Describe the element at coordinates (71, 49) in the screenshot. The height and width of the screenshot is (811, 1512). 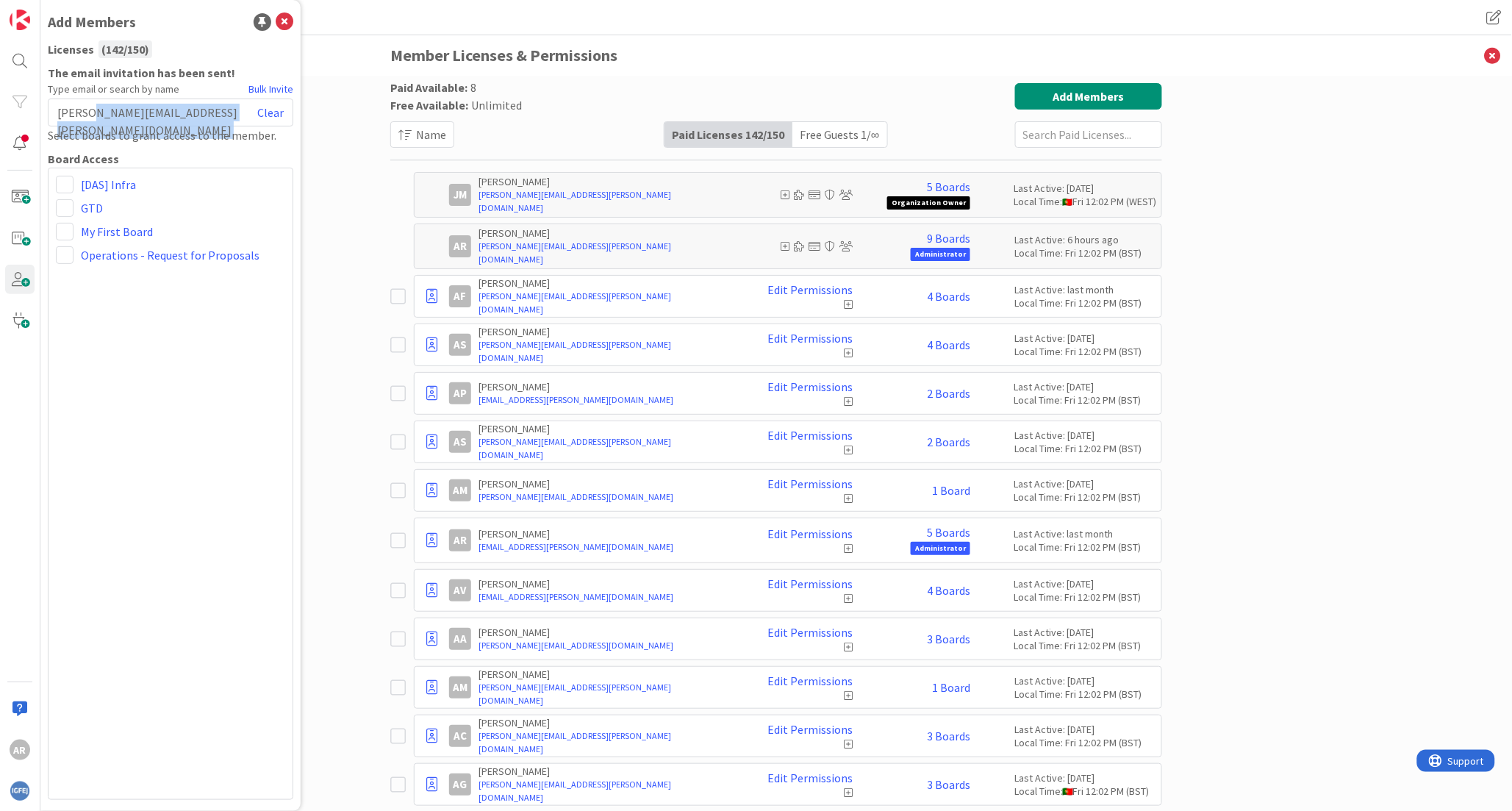
I see `span: Licenses` at that location.